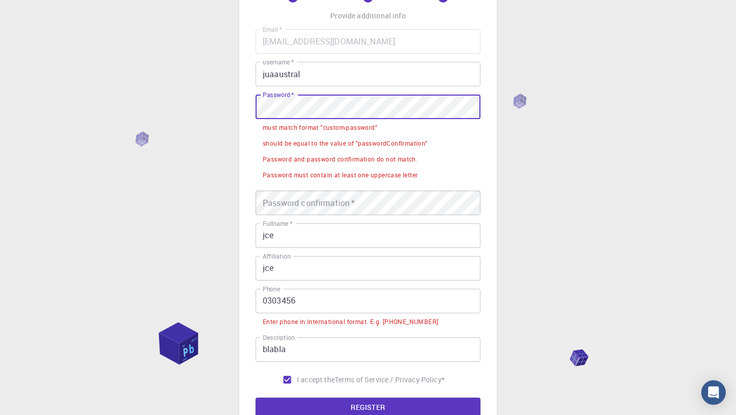 This screenshot has height=415, width=736. What do you see at coordinates (340, 159) in the screenshot?
I see `div: Password and password confirmation do not match.` at bounding box center [340, 159].